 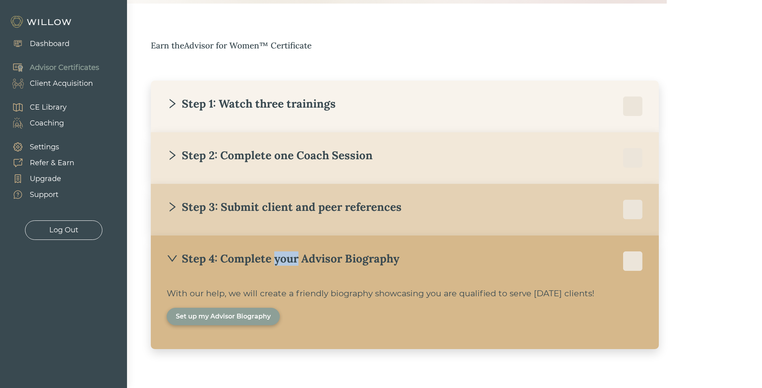 I want to click on div: Support, so click(x=44, y=194).